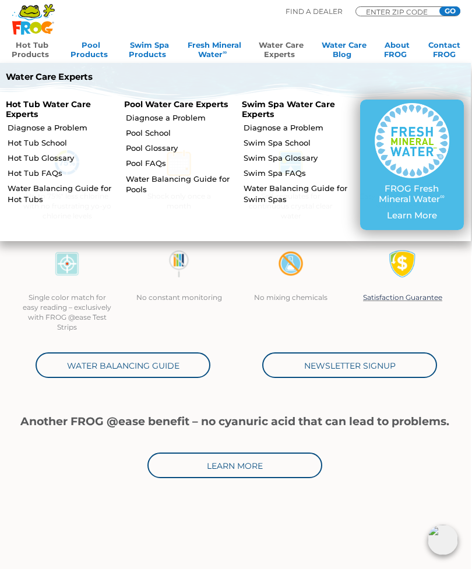  Describe the element at coordinates (179, 297) in the screenshot. I see `p: No constant monitoring` at that location.